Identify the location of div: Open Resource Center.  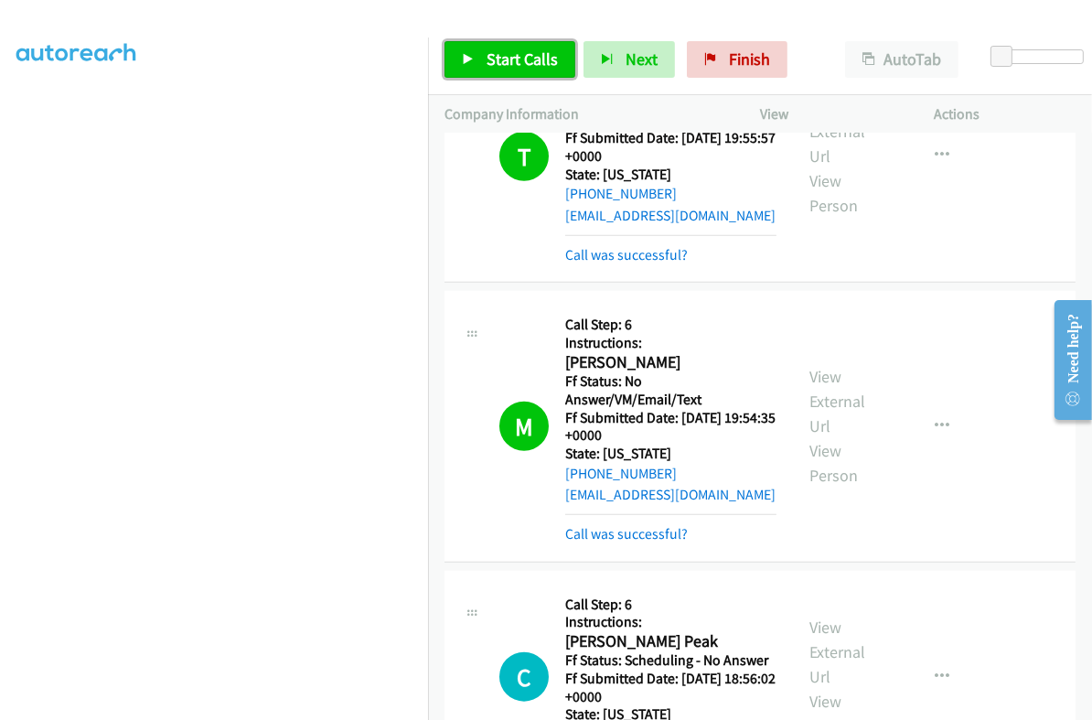
(34, 72).